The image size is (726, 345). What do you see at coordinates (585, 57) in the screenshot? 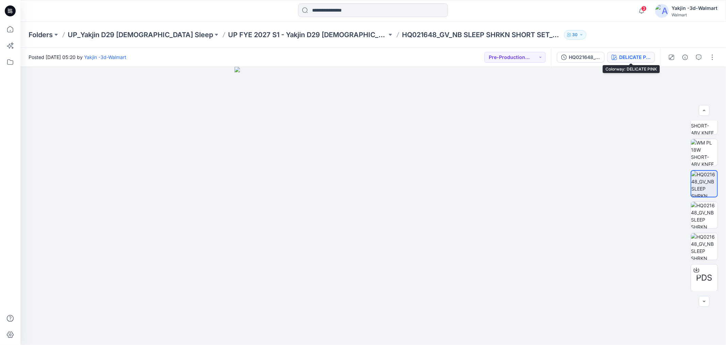
I see `div: HQ021648_GV_NB SLEEP SHRKN SHORT SET_SHORT` at bounding box center [585, 57].